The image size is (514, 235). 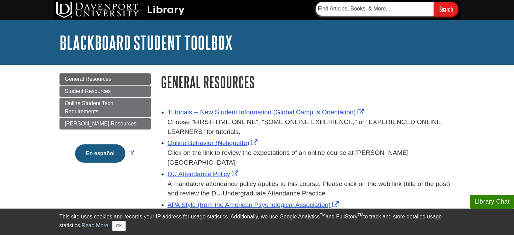 I want to click on div: Guide Page Menu, so click(x=105, y=124).